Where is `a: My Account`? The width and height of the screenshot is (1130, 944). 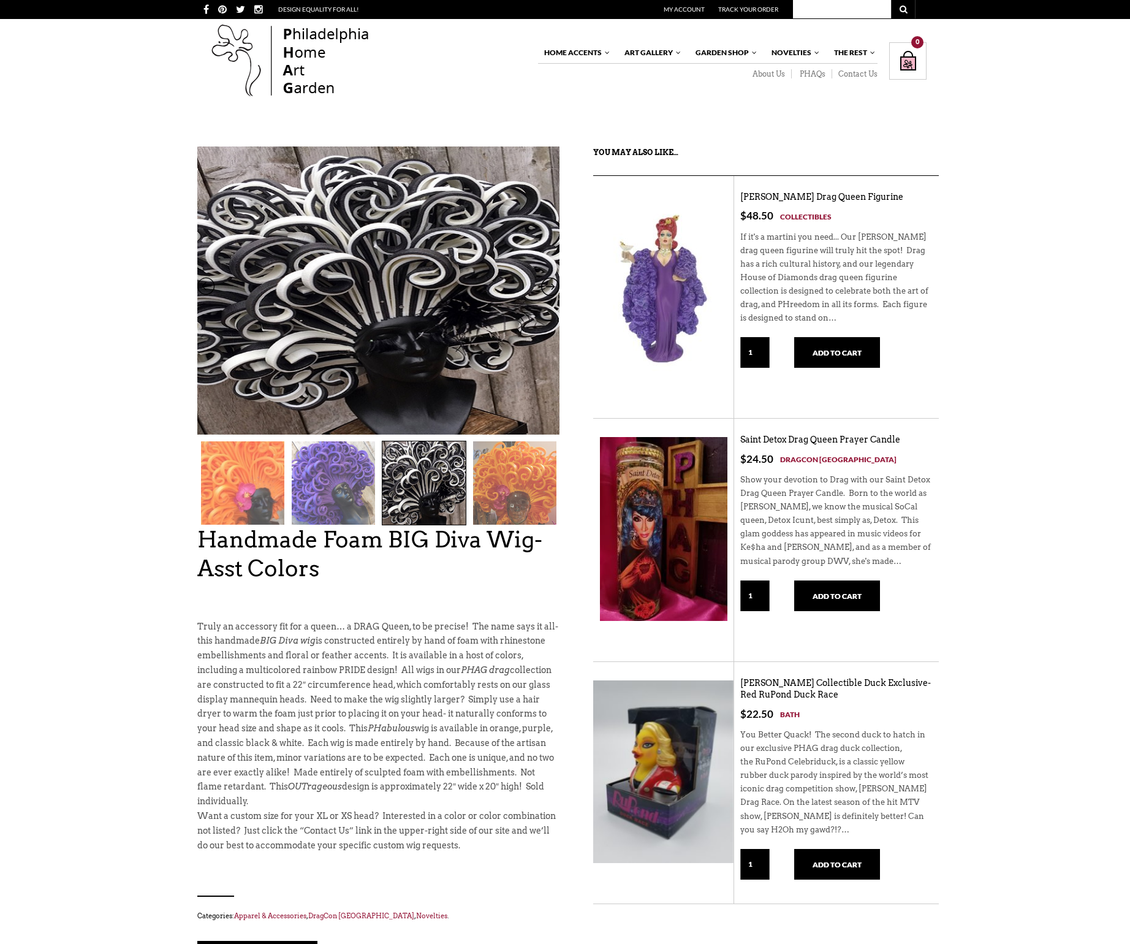
a: My Account is located at coordinates (684, 9).